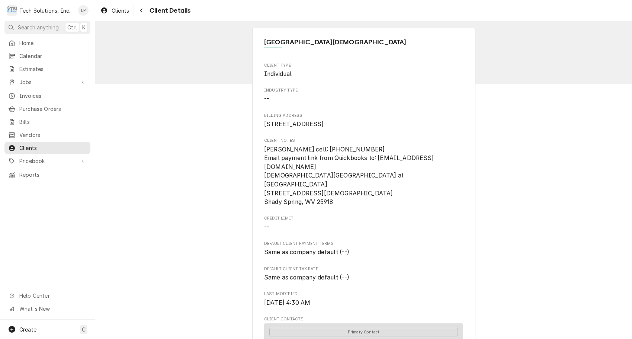 This screenshot has width=632, height=339. I want to click on span: Invoices, so click(53, 96).